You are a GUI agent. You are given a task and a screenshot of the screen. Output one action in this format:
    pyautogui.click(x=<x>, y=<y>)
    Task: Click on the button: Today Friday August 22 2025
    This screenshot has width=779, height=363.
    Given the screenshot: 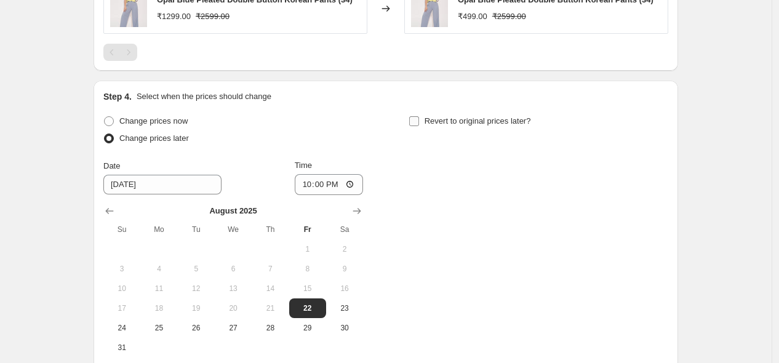 What is the action you would take?
    pyautogui.click(x=308, y=308)
    